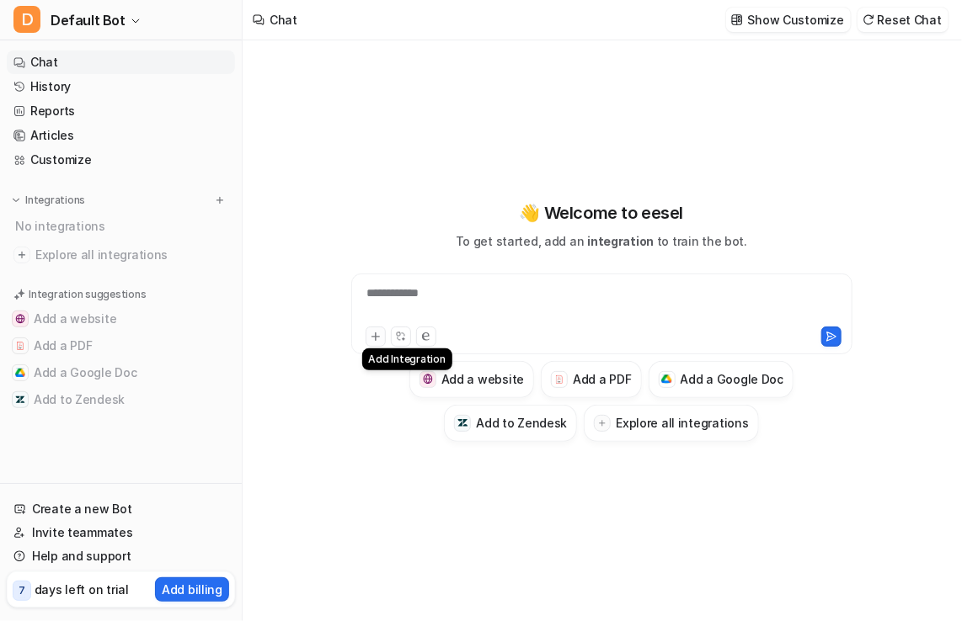 The width and height of the screenshot is (962, 621). I want to click on p: Integrations, so click(55, 200).